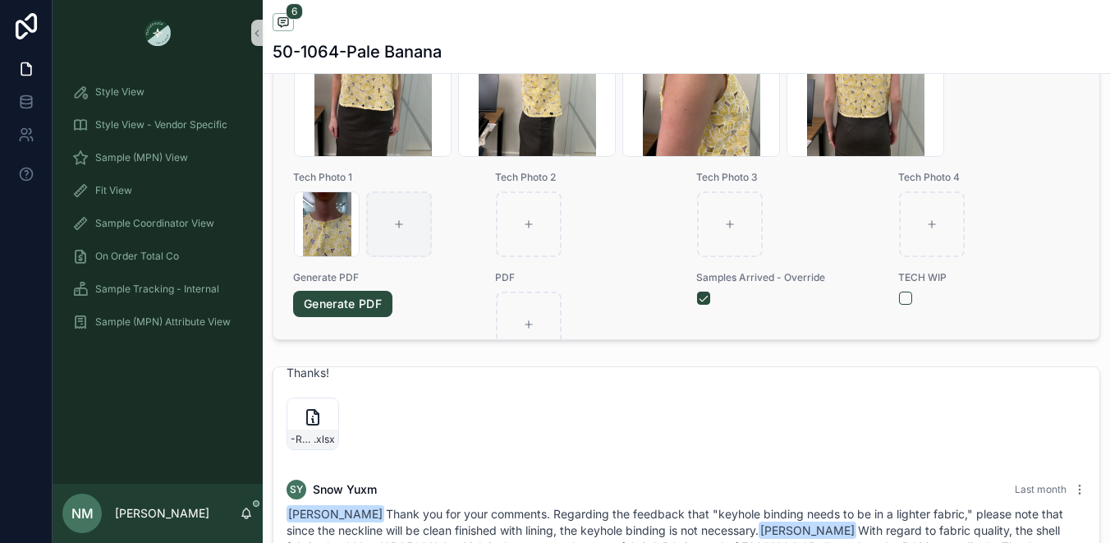 This screenshot has height=543, width=1110. Describe the element at coordinates (157, 289) in the screenshot. I see `span: Sample Tracking - Internal` at that location.